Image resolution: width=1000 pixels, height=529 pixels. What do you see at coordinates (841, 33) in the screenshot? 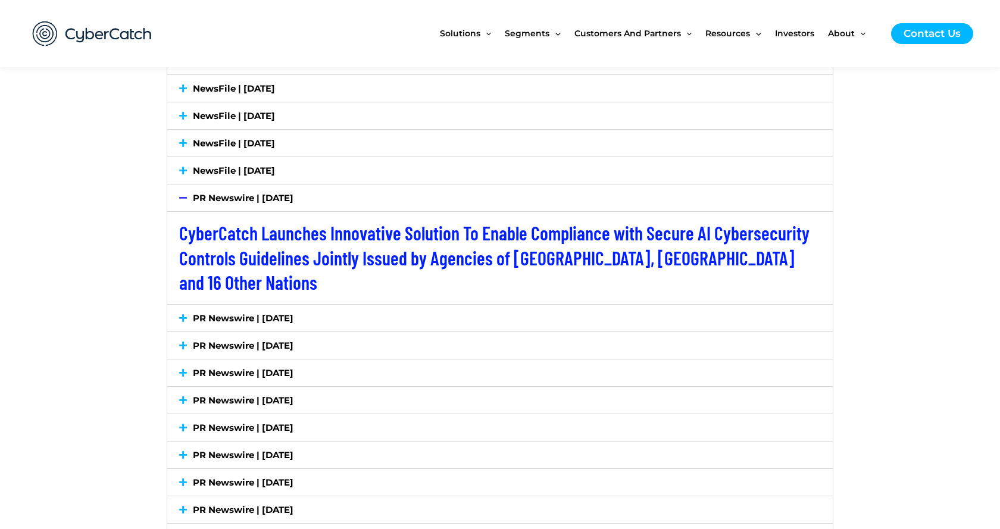
I see `span: About` at bounding box center [841, 33].